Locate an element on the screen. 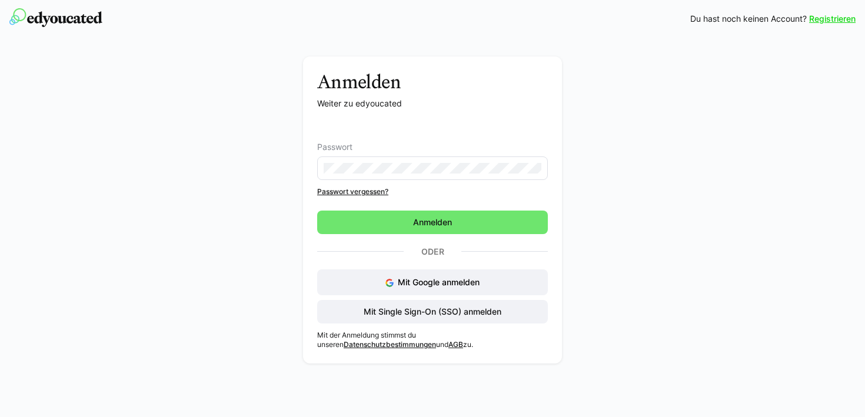  a: Registrieren is located at coordinates (832, 19).